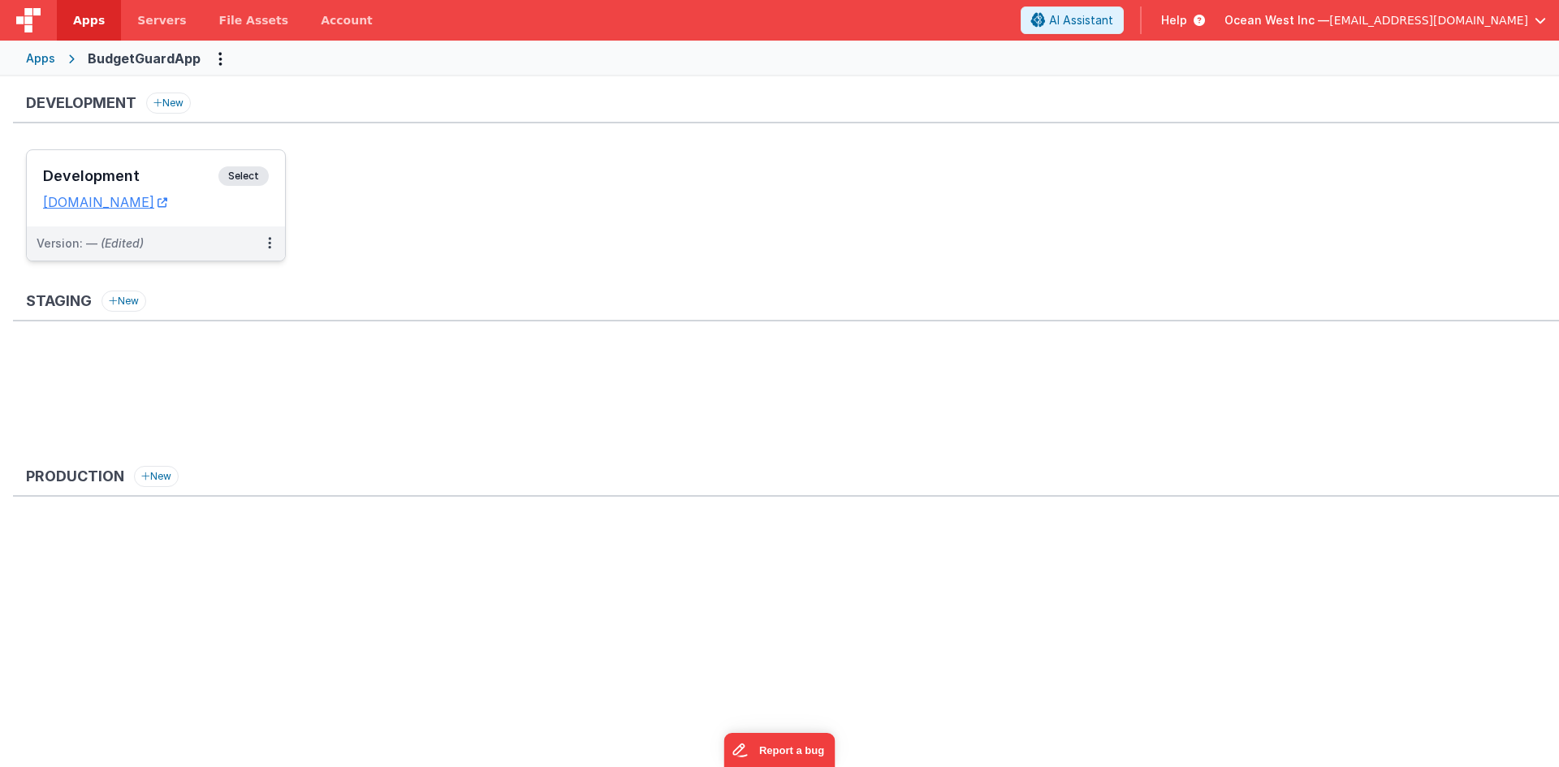 This screenshot has height=767, width=1559. I want to click on span: (Edited), so click(122, 243).